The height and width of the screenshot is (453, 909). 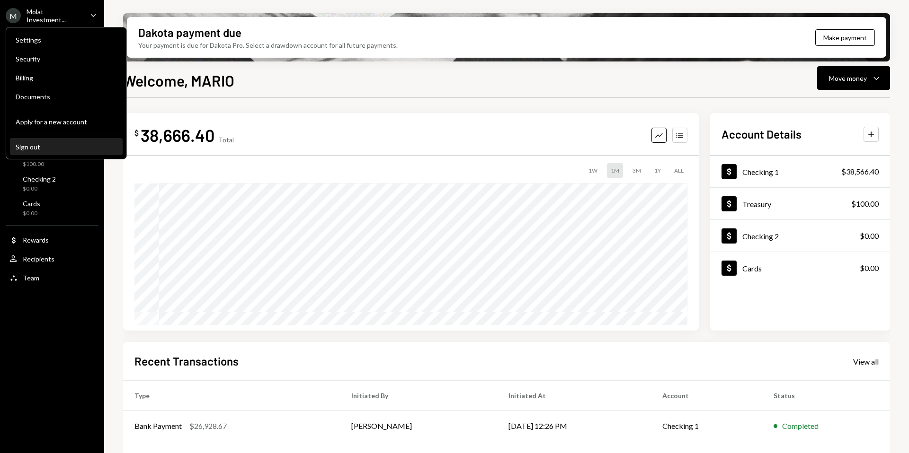 I want to click on div: Total, so click(x=226, y=140).